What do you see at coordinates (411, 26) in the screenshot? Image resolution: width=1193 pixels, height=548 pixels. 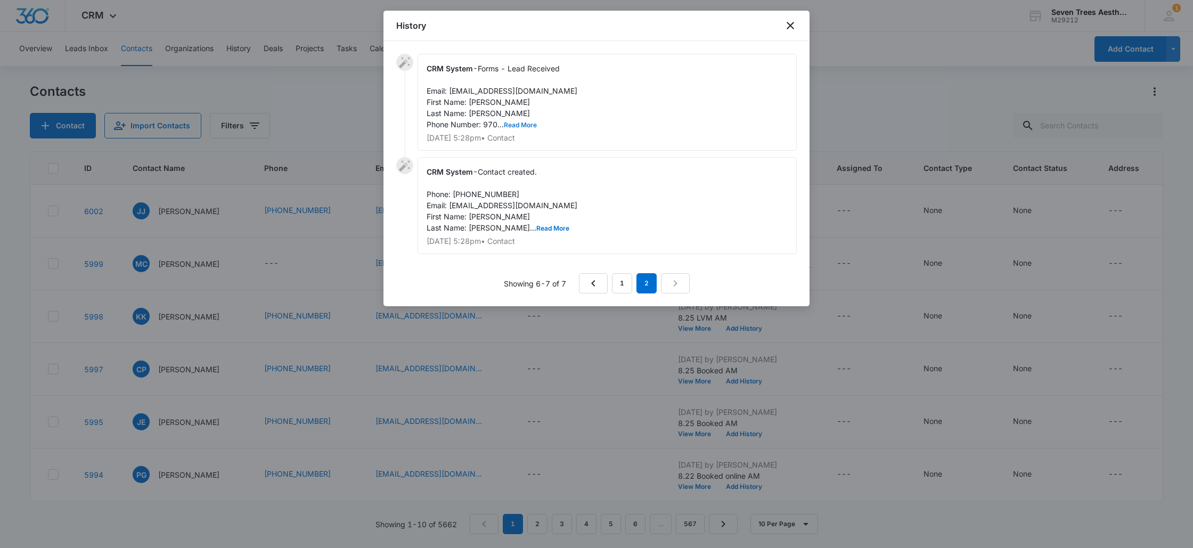 I see `h1: History` at bounding box center [411, 26].